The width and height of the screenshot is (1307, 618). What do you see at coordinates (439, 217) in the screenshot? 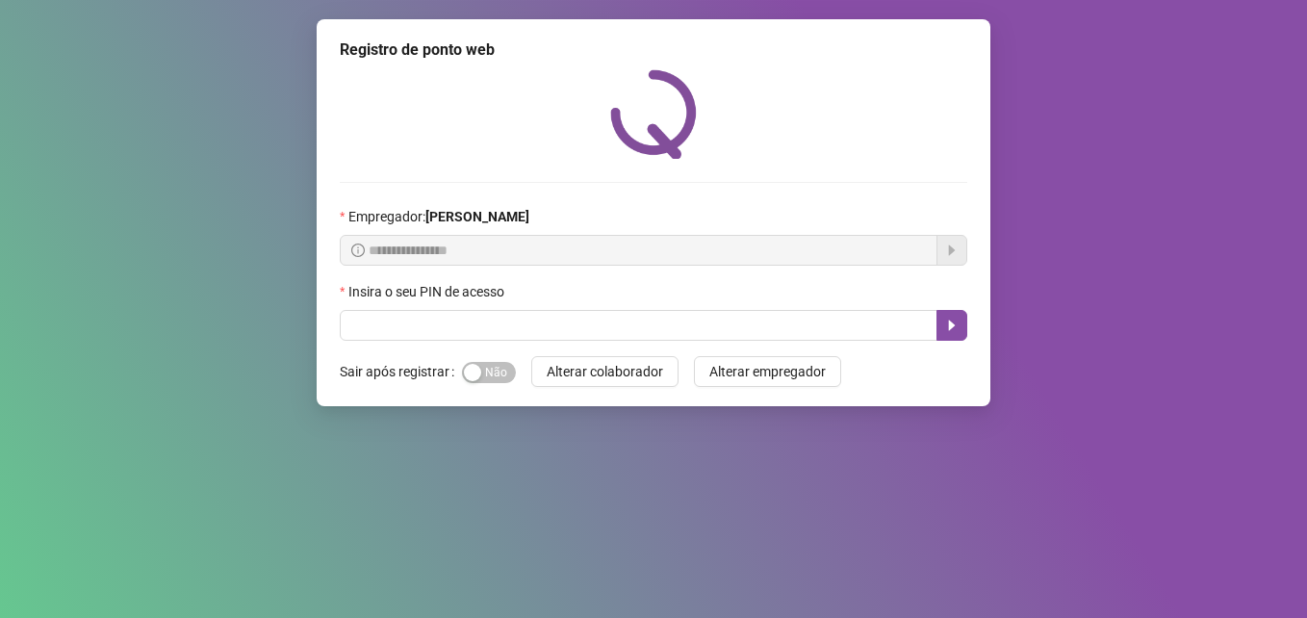
I see `span: Empregador :` at bounding box center [439, 217].